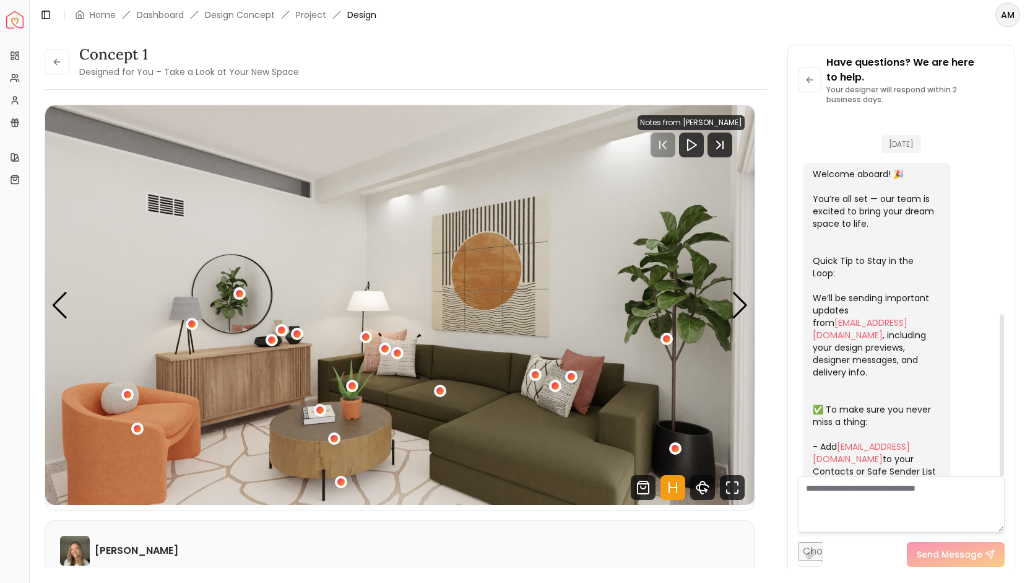  I want to click on svg: Play, so click(692, 145).